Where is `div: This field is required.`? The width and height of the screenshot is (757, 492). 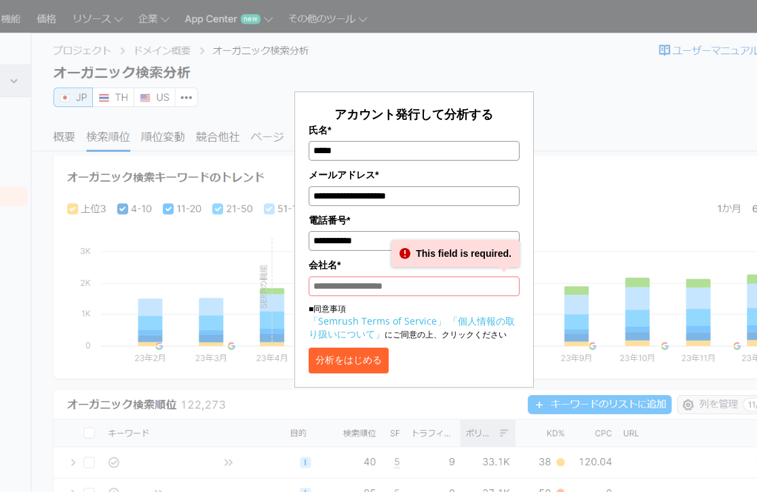
div: This field is required. is located at coordinates (455, 254).